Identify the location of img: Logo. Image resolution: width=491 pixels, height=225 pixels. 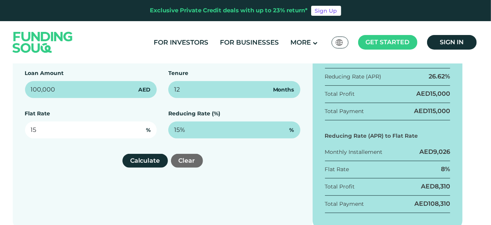
(43, 42).